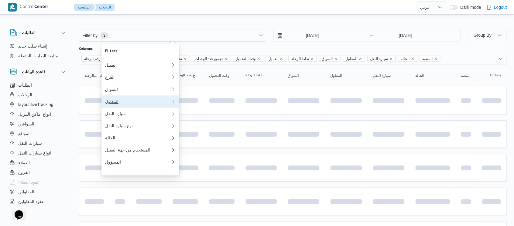 Image resolution: width=514 pixels, height=226 pixels. Describe the element at coordinates (412, 59) in the screenshot. I see `button: Remove الحاله from selection in this group` at that location.